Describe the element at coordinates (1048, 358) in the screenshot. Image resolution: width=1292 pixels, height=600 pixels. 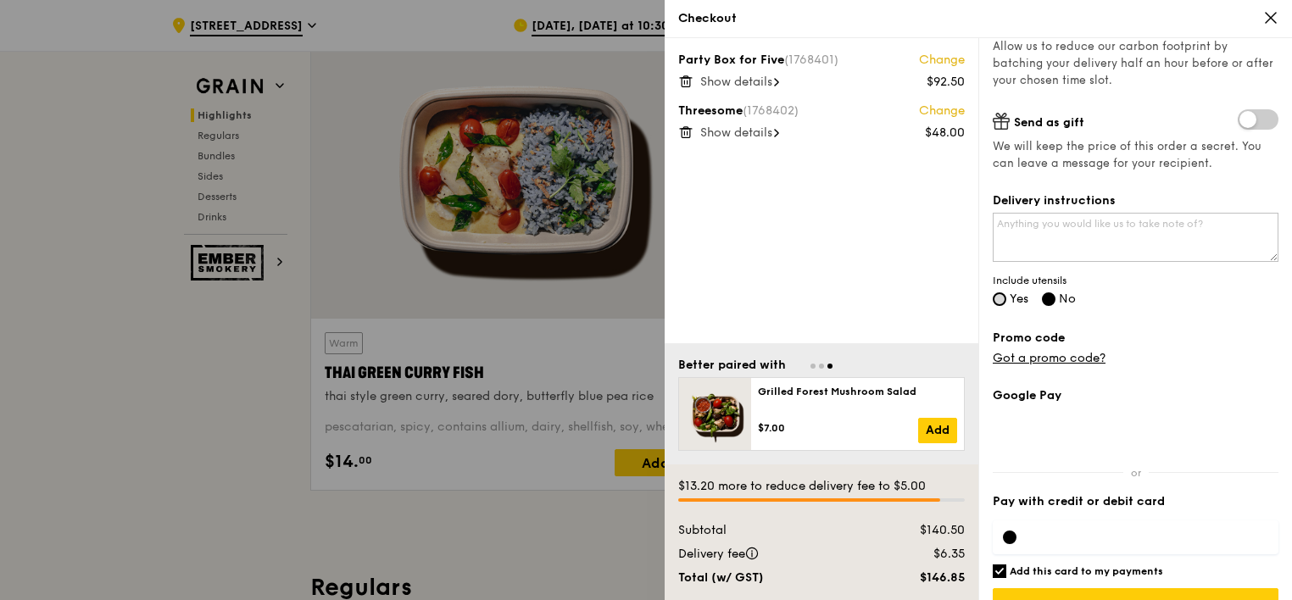
I see `a: Got a promo code?` at that location.